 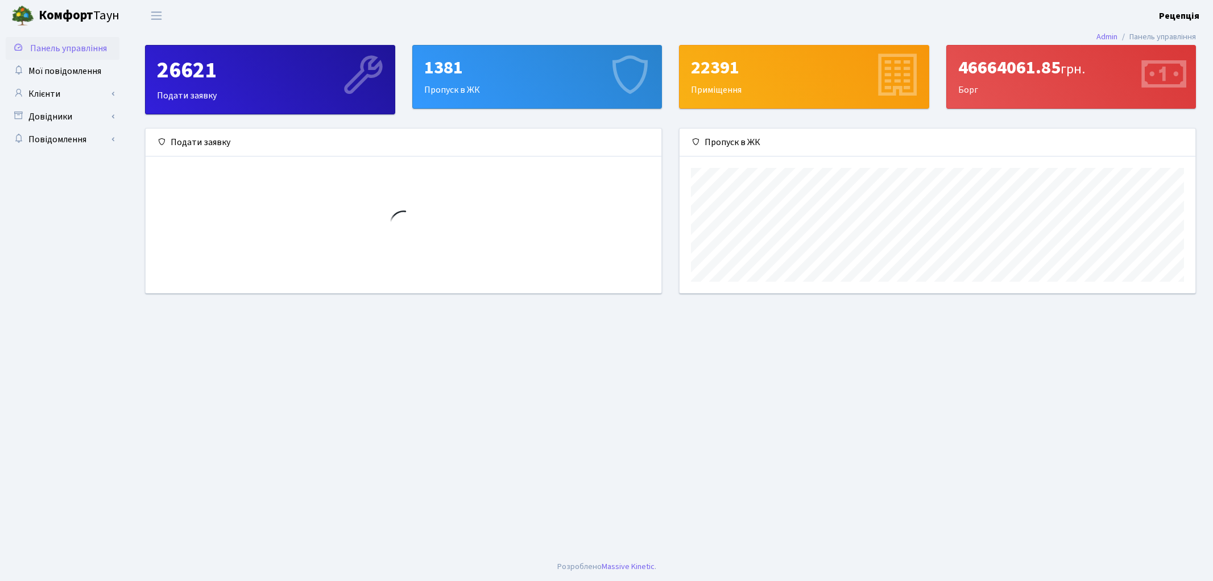 What do you see at coordinates (270, 71) in the screenshot?
I see `div: 26621` at bounding box center [270, 71].